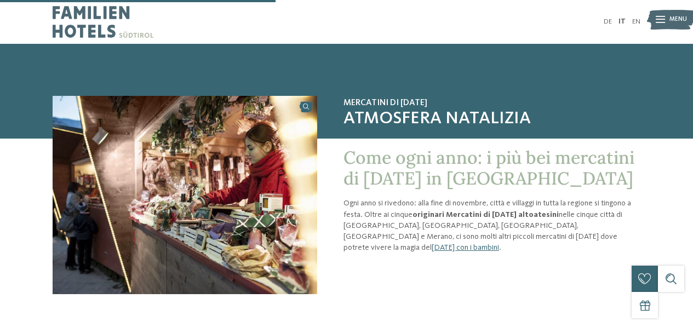  I want to click on a: Mercatini di Natale in Alto Adige: magia pura, so click(185, 195).